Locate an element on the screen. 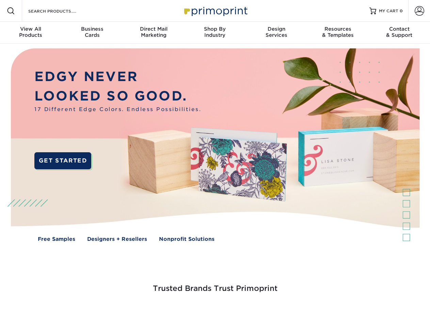  a: Resources& Templates is located at coordinates (338, 33).